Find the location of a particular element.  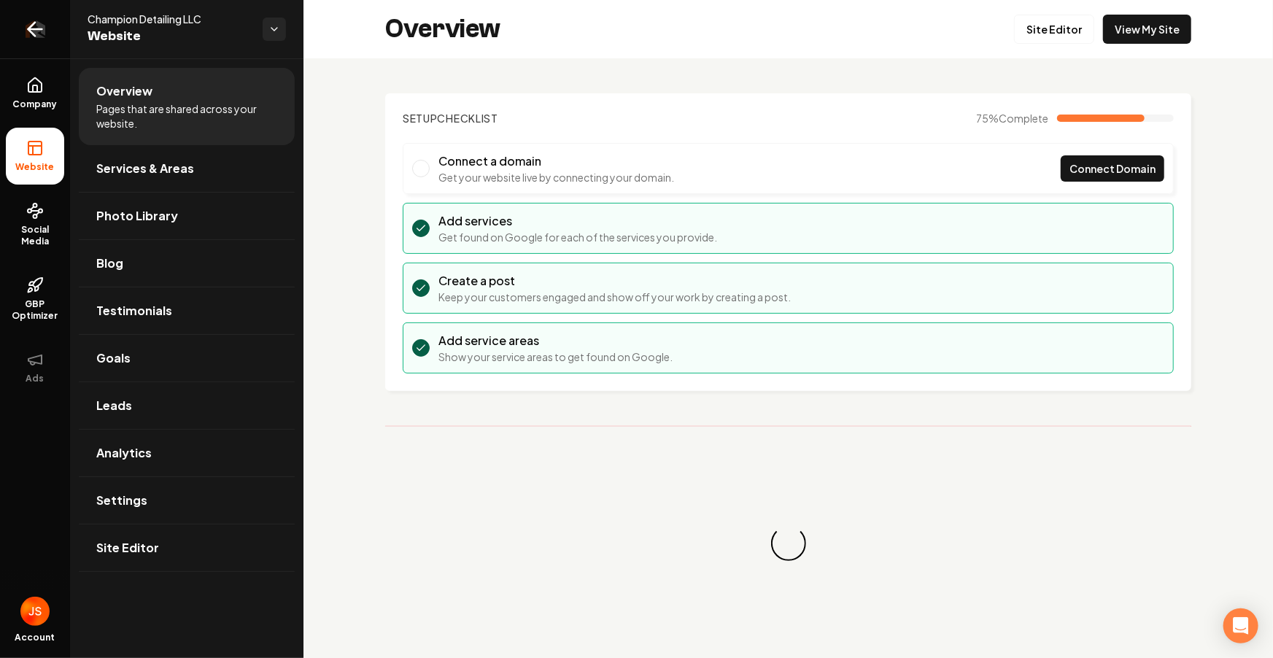

span: Blog is located at coordinates (109, 263).